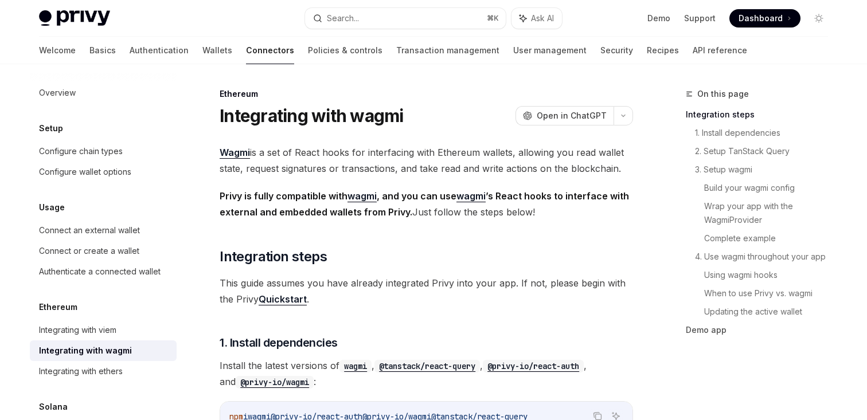 Image resolution: width=867 pixels, height=420 pixels. I want to click on h5: Solana, so click(53, 407).